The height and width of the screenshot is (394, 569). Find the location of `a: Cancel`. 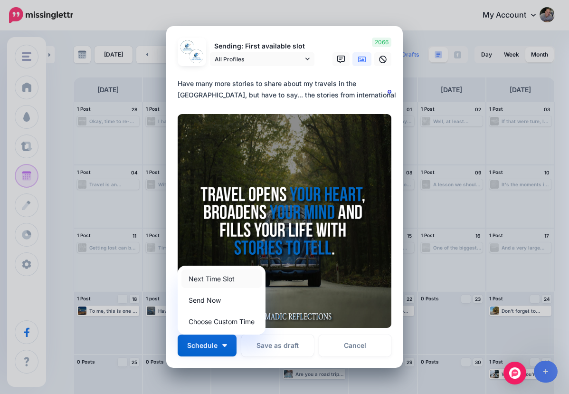

a: Cancel is located at coordinates (355, 345).